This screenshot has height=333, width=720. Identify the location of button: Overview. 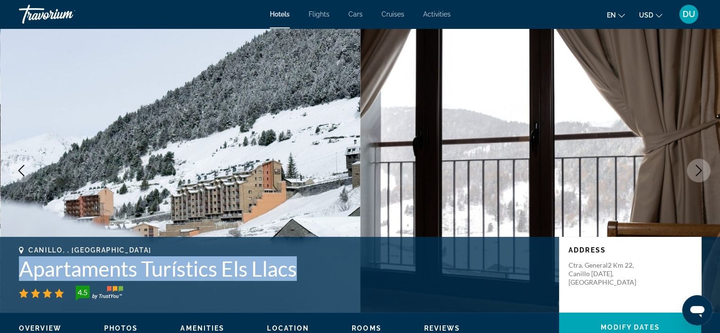
(40, 328).